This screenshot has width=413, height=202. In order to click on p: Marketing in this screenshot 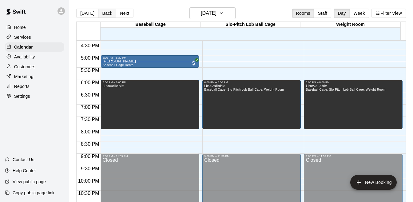, I will do `click(24, 77)`.